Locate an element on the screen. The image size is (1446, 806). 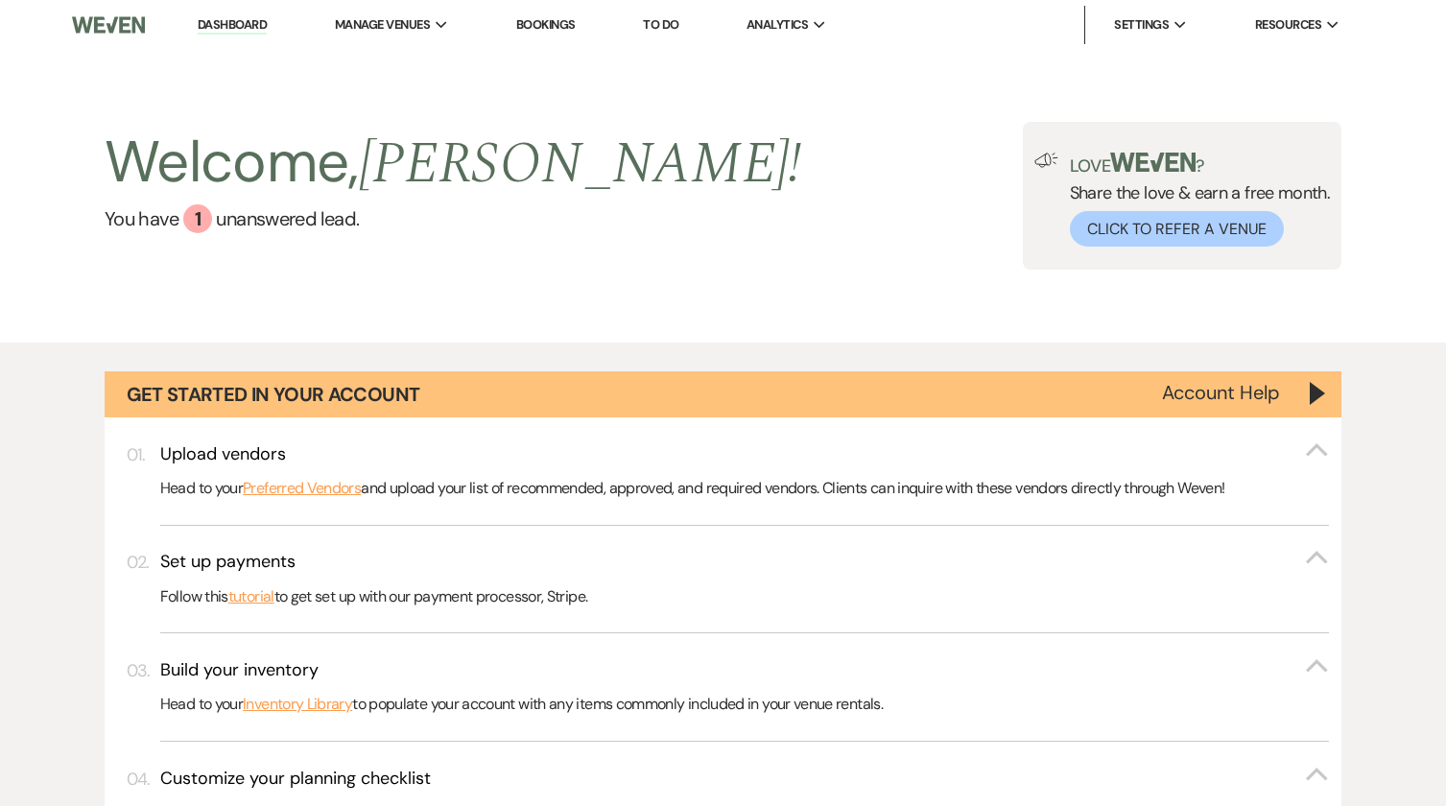
p: Head to your and upload your list of recommended, approved, and required vendors. Clients can inq... is located at coordinates (745, 488).